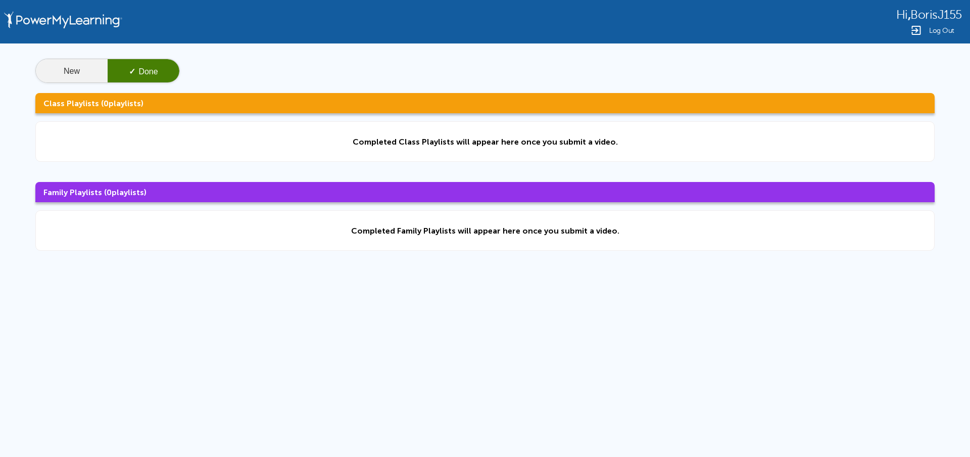 The width and height of the screenshot is (970, 457). Describe the element at coordinates (485, 192) in the screenshot. I see `h3: Family Playlists ( playlists)` at that location.